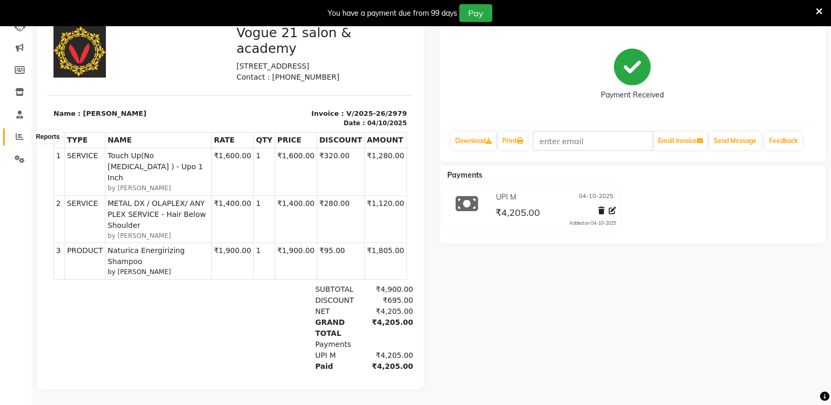 The height and width of the screenshot is (405, 831). Describe the element at coordinates (12, 218) in the screenshot. I see `td: 2` at that location.